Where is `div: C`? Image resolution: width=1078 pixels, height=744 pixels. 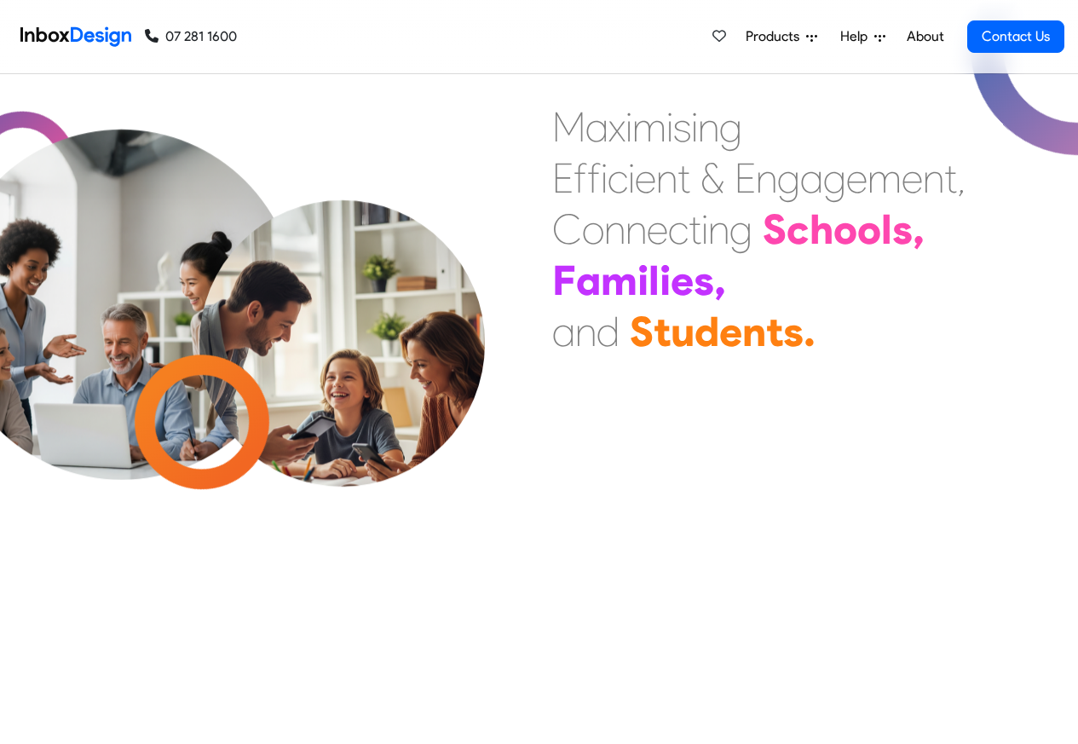
div: C is located at coordinates (567, 229).